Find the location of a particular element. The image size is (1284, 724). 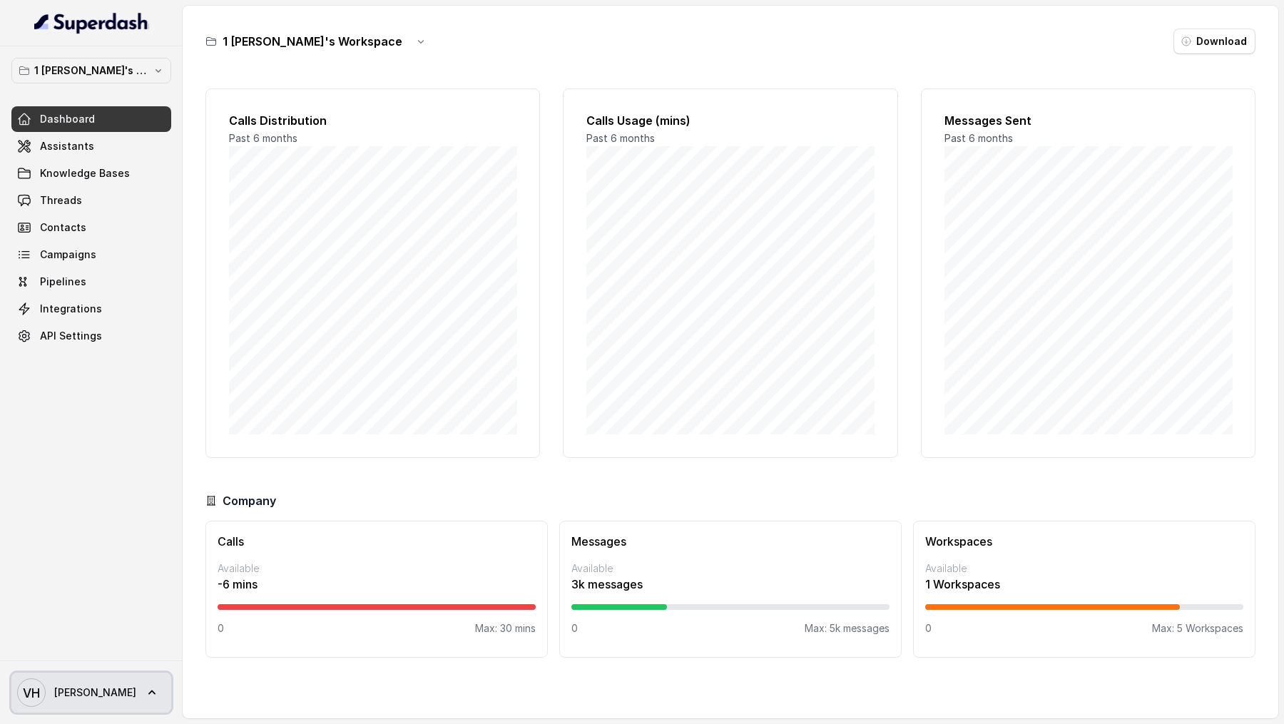

h3: Workspaces is located at coordinates (1084, 542).